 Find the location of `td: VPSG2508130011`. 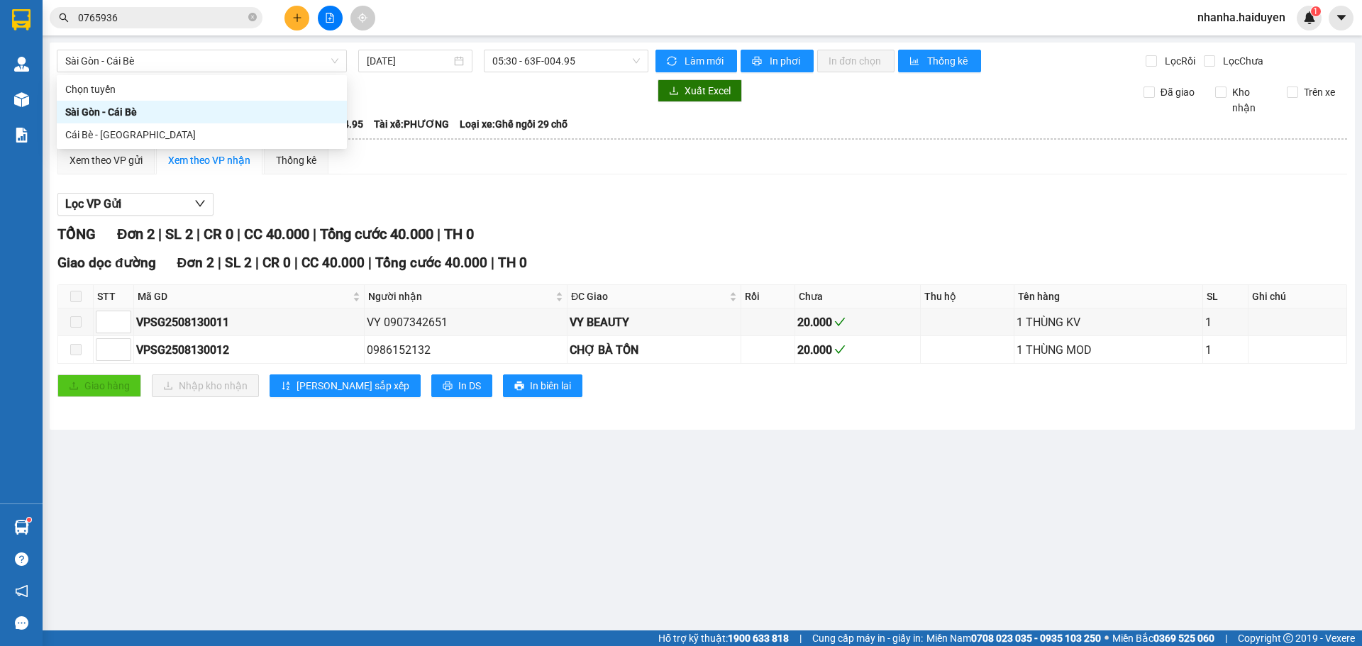

td: VPSG2508130011 is located at coordinates (249, 322).